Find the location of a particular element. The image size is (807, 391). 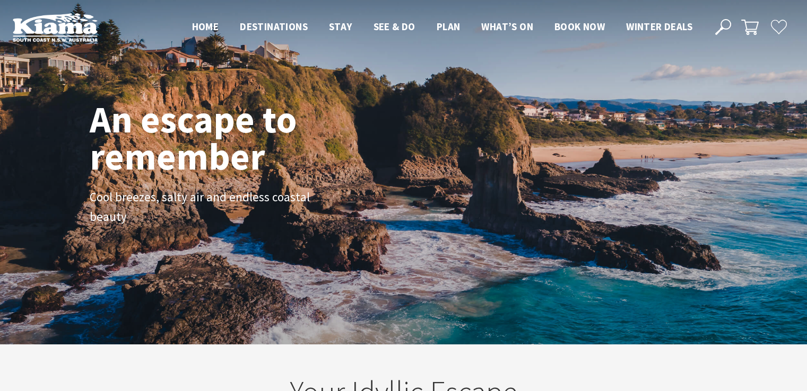

img: Kiama Logo is located at coordinates (55, 27).